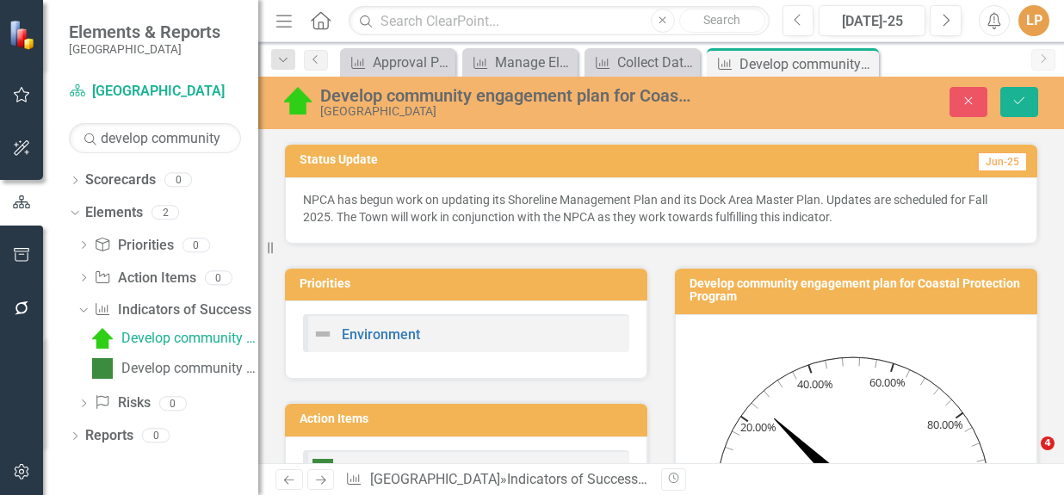 This screenshot has height=495, width=1064. I want to click on a: Elements, so click(114, 213).